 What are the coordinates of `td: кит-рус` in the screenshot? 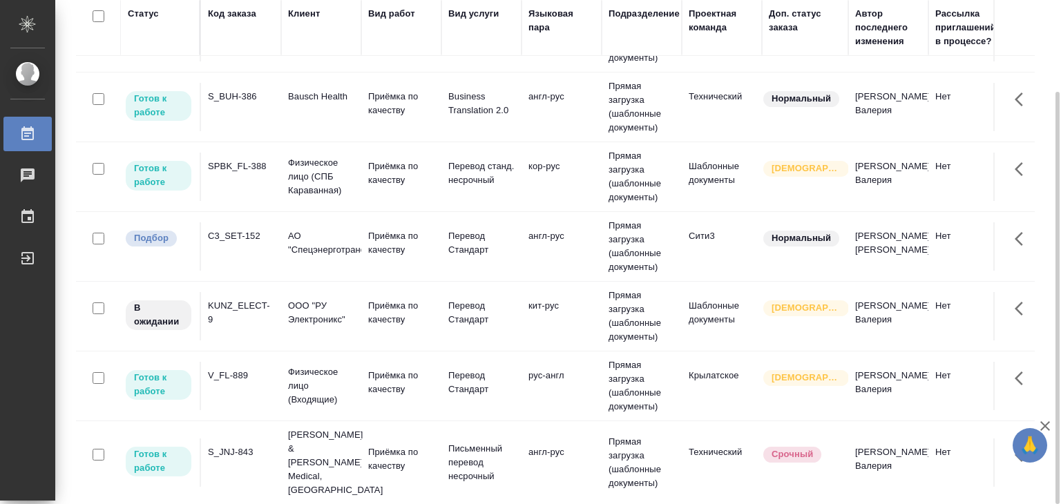 It's located at (562, 316).